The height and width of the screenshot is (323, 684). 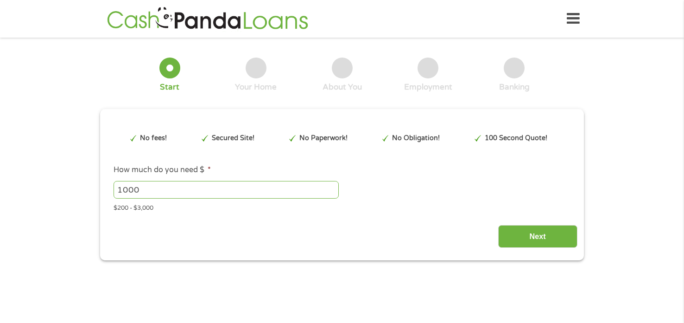 What do you see at coordinates (416, 138) in the screenshot?
I see `p: No Obligation!` at bounding box center [416, 138].